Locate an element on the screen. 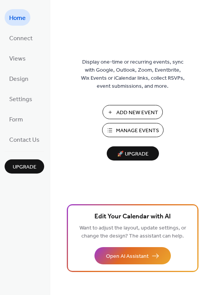 The image size is (215, 295). a: Design is located at coordinates (19, 78).